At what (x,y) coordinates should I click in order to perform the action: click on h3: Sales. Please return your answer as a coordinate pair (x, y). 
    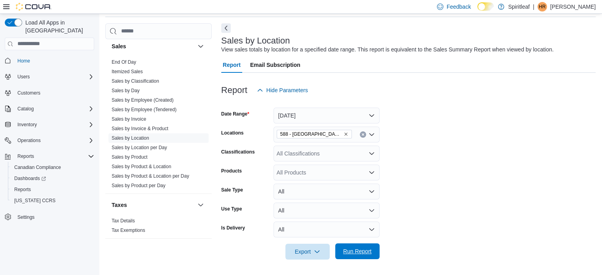
    Looking at the image, I should click on (119, 46).